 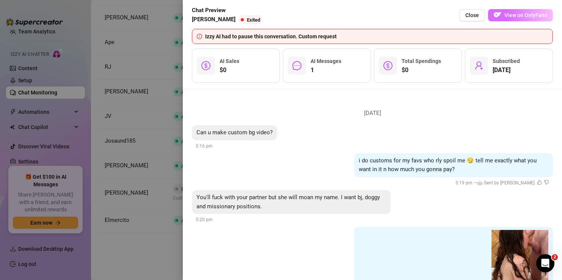 I want to click on span: message, so click(x=297, y=66).